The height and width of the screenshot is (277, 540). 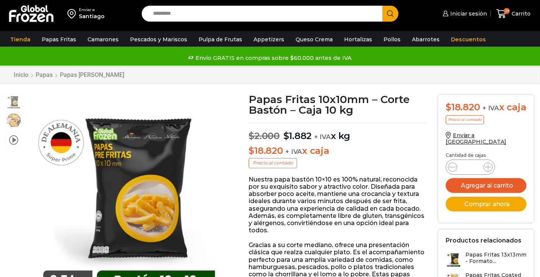 I want to click on a: Hortalizas, so click(x=358, y=39).